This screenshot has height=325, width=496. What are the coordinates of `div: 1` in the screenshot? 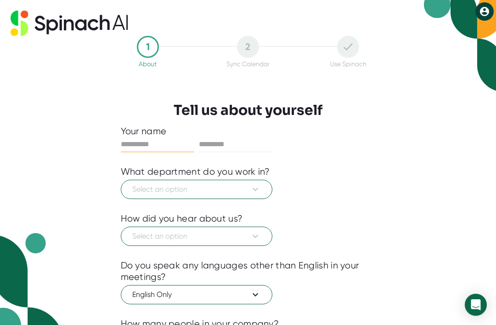 It's located at (148, 47).